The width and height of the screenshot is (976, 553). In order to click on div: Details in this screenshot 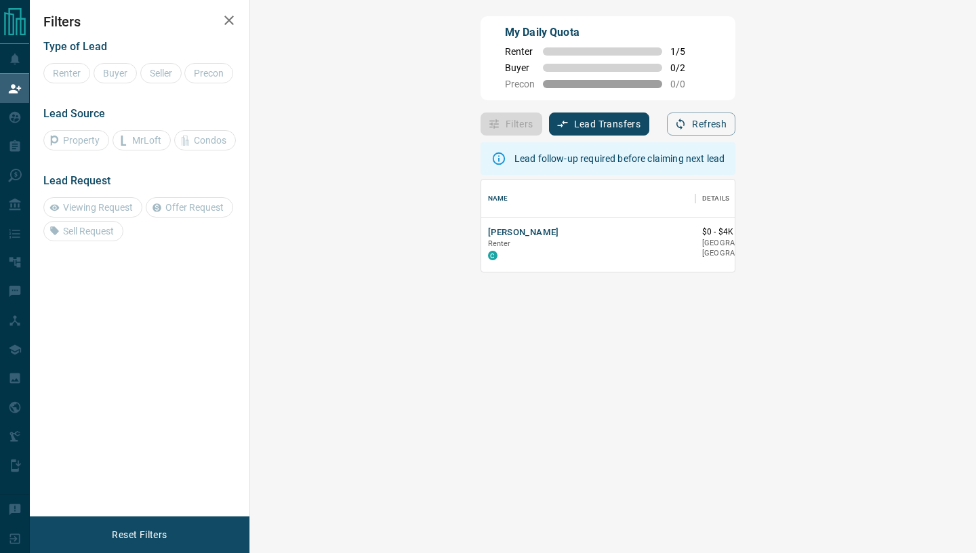, I will do `click(716, 199)`.